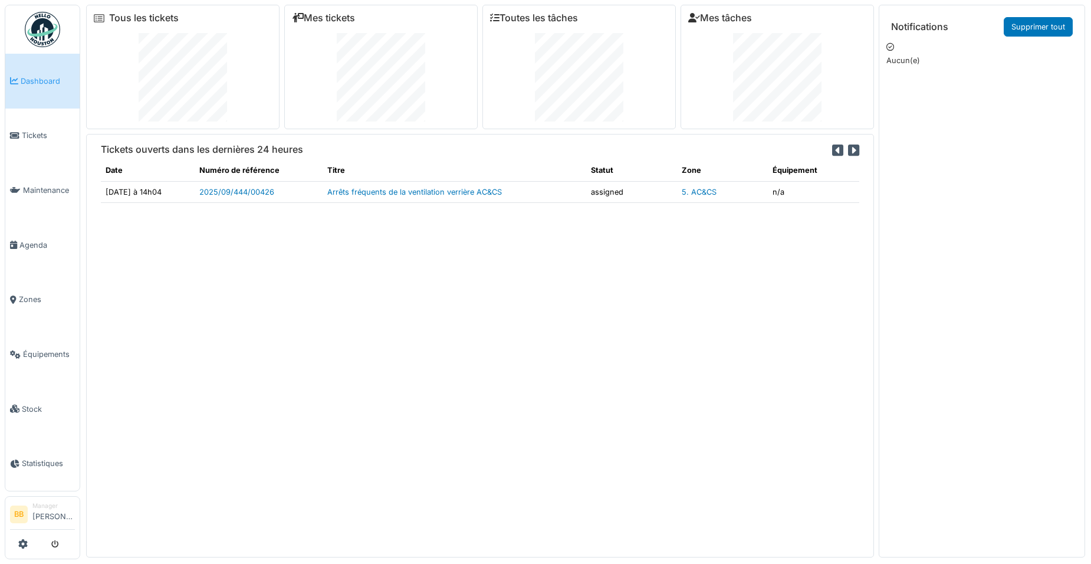  I want to click on th: Équipement, so click(813, 170).